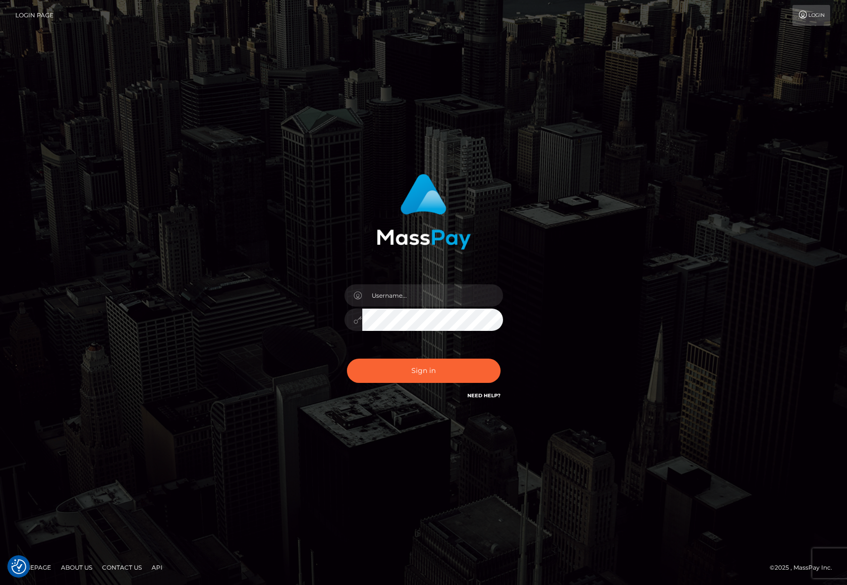  I want to click on button: Sign in, so click(424, 371).